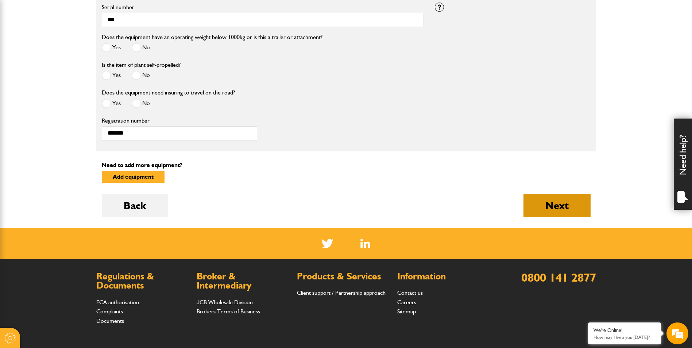 This screenshot has width=692, height=348. I want to click on p: Need to add more equipment?, so click(346, 165).